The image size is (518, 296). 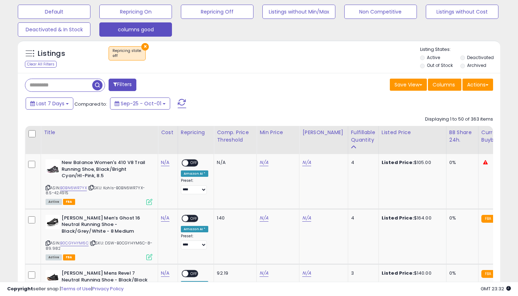 I want to click on div: Listed Price, so click(x=412, y=132).